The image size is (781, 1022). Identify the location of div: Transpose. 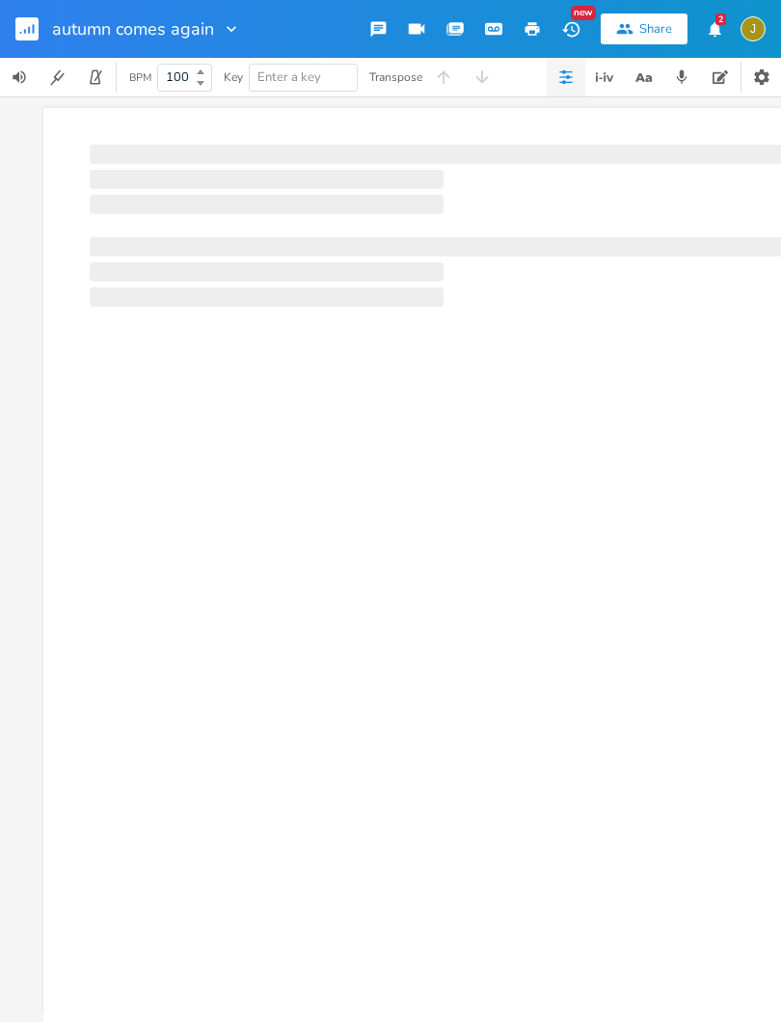
(395, 77).